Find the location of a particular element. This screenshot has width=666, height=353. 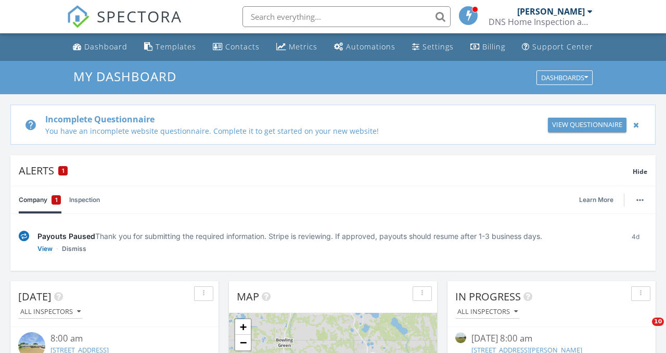

div: Dashboard is located at coordinates (106, 46).